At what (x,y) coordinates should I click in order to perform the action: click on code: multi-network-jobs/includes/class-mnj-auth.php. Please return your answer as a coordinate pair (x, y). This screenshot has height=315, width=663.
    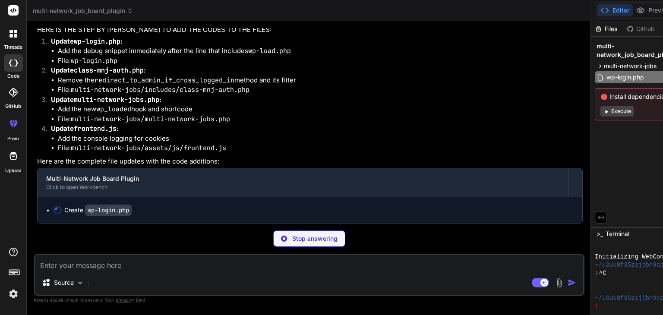
    Looking at the image, I should click on (160, 90).